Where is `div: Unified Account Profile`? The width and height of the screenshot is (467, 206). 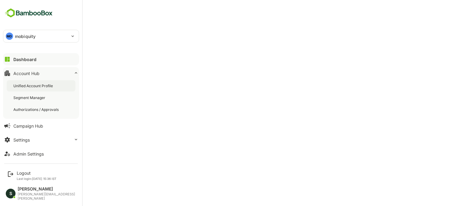 div: Unified Account Profile is located at coordinates (34, 86).